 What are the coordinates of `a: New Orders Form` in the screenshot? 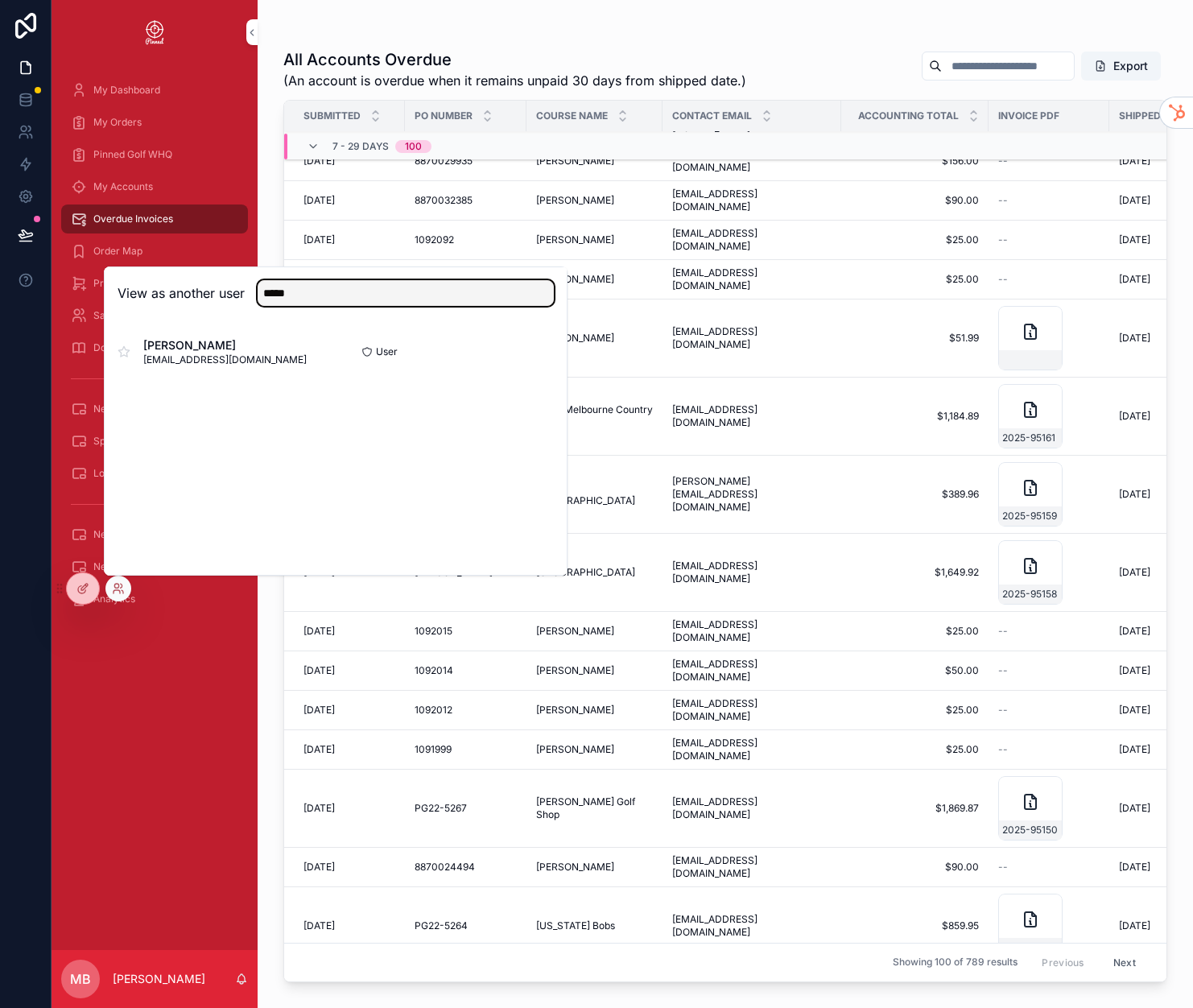 It's located at (154, 409).